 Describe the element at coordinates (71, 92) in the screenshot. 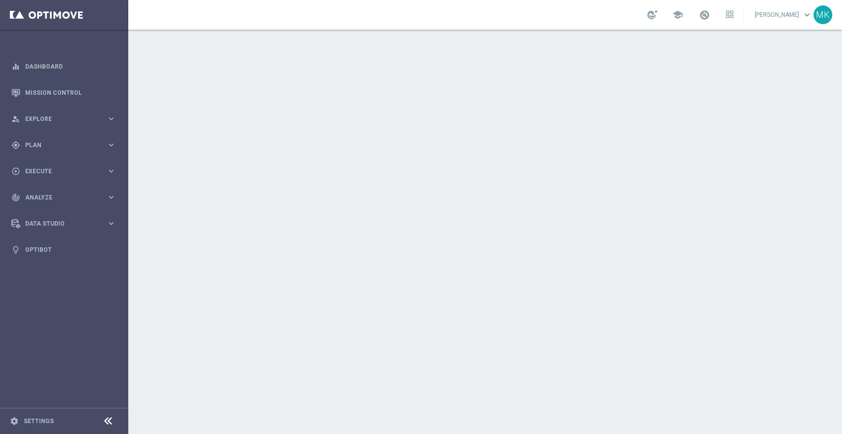

I see `a: Mission Control` at that location.